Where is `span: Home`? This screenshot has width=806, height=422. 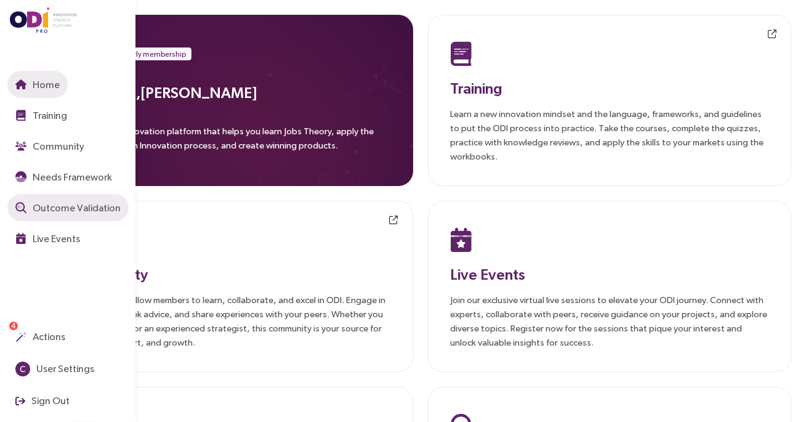
span: Home is located at coordinates (45, 84).